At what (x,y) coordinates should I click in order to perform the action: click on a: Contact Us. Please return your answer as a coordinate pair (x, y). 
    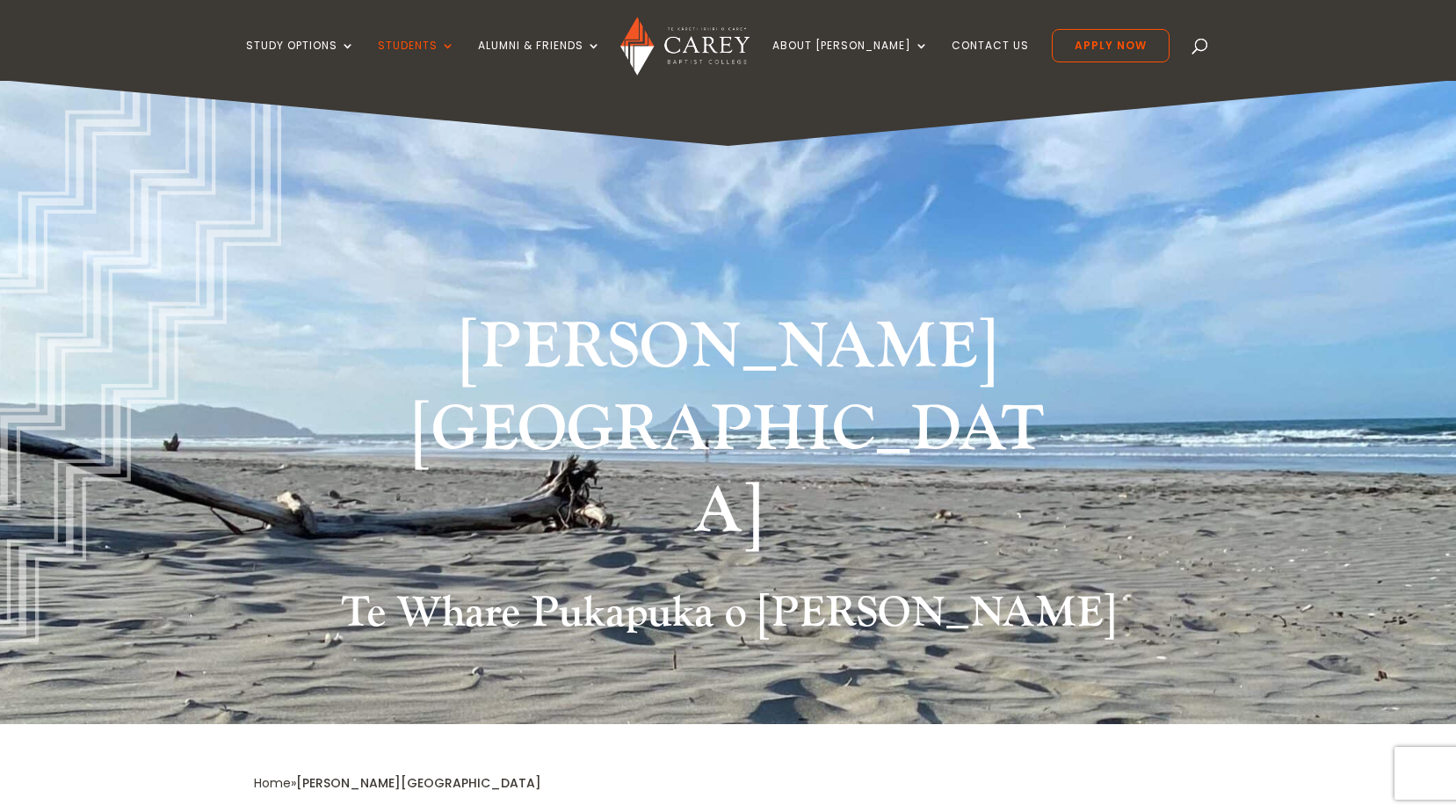
    Looking at the image, I should click on (991, 60).